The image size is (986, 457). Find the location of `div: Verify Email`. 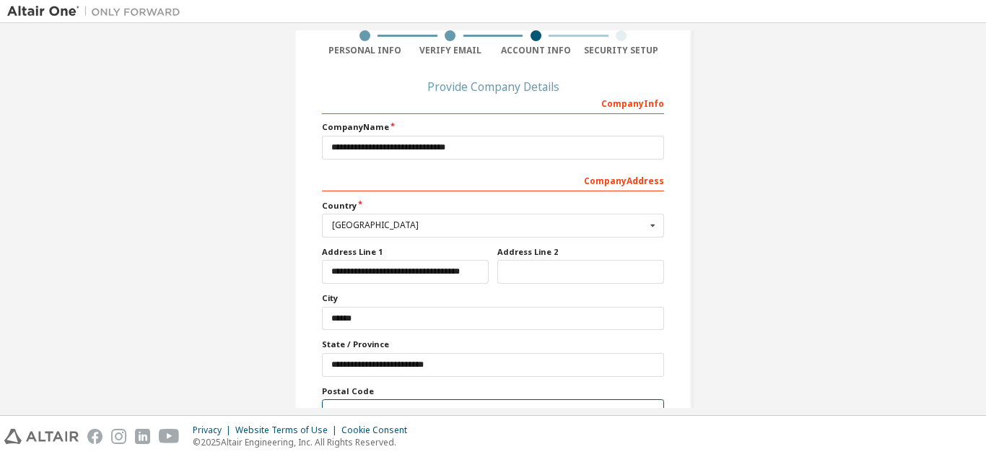

div: Verify Email is located at coordinates (450, 51).